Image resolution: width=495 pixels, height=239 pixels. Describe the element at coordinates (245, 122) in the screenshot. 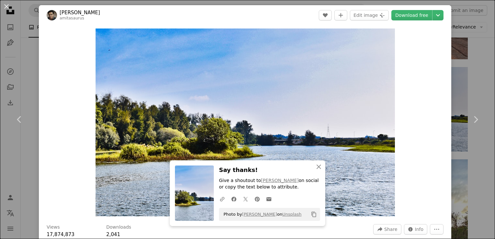

I see `img: green trees beside body of water under blue sky during daytime` at that location.